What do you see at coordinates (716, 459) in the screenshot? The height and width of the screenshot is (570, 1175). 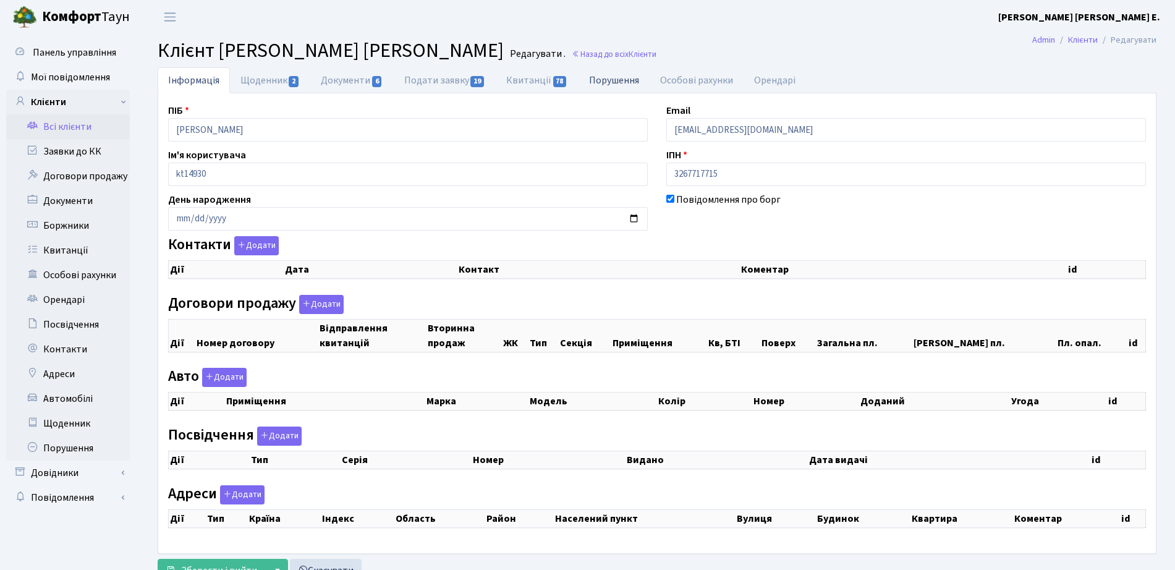 I see `th: Видано` at bounding box center [716, 459].